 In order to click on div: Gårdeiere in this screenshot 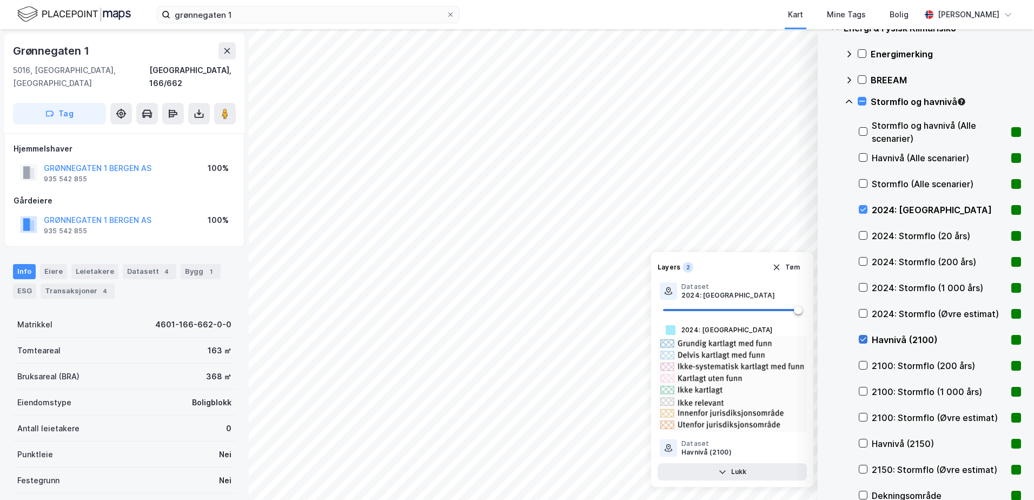, I will do `click(124, 201)`.